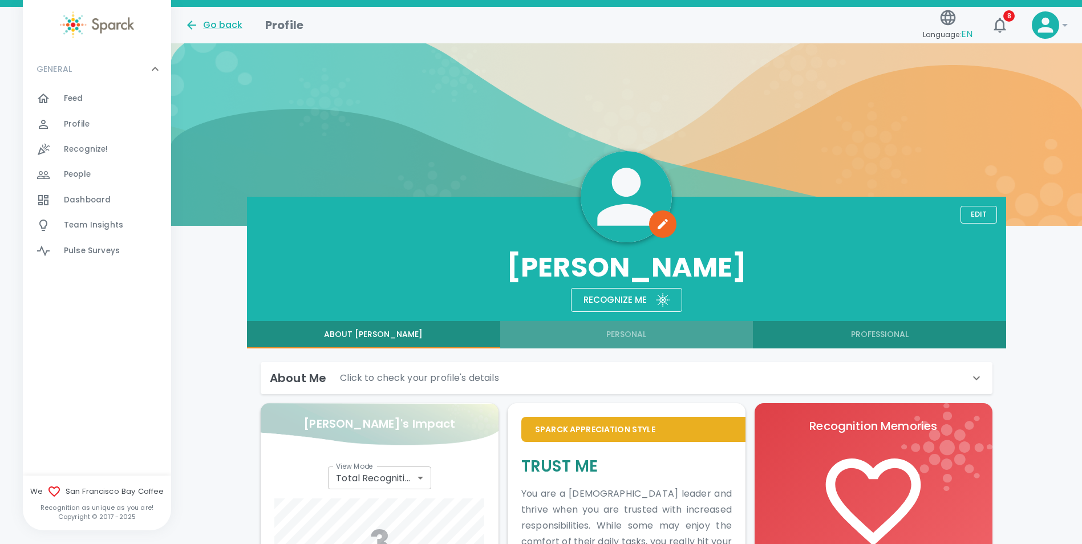  Describe the element at coordinates (1000, 25) in the screenshot. I see `button: 8` at that location.